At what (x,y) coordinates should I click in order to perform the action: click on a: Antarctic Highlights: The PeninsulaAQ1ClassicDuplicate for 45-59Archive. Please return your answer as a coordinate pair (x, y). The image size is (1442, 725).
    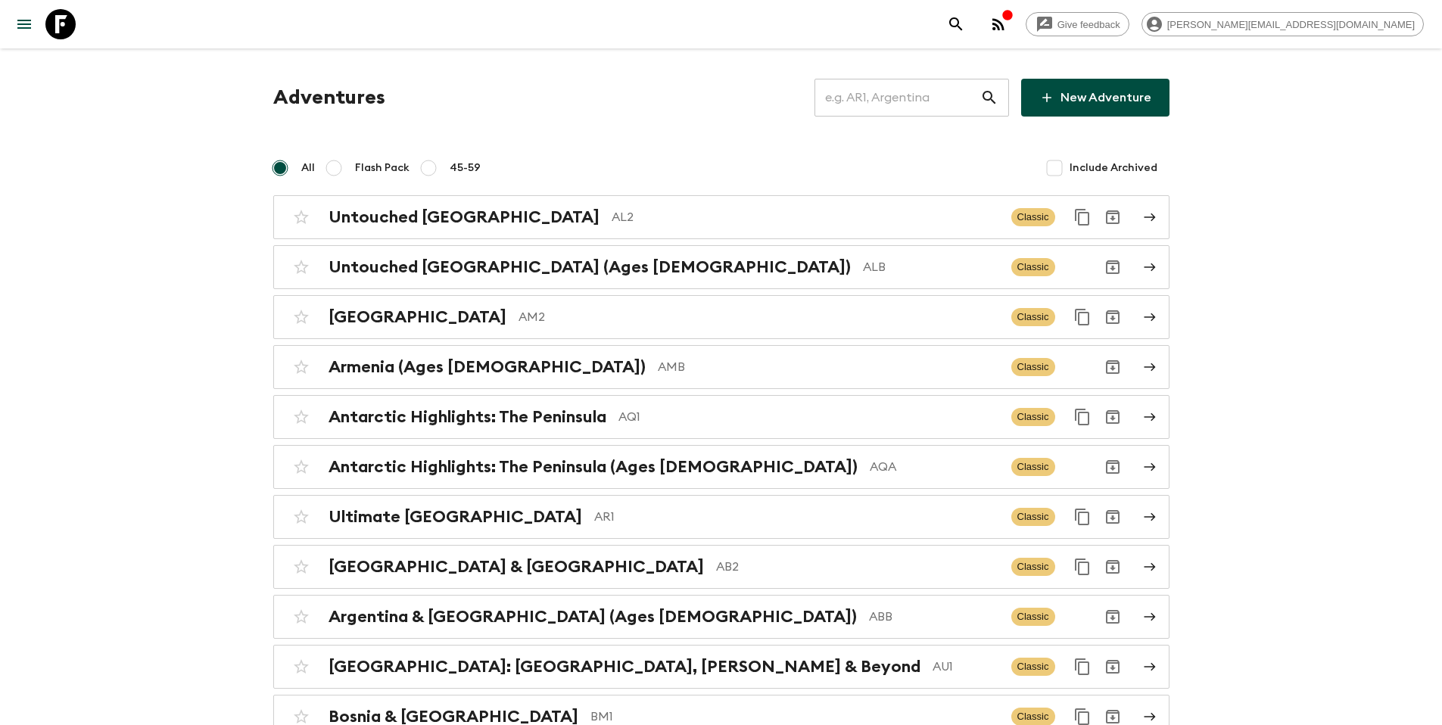
    Looking at the image, I should click on (721, 417).